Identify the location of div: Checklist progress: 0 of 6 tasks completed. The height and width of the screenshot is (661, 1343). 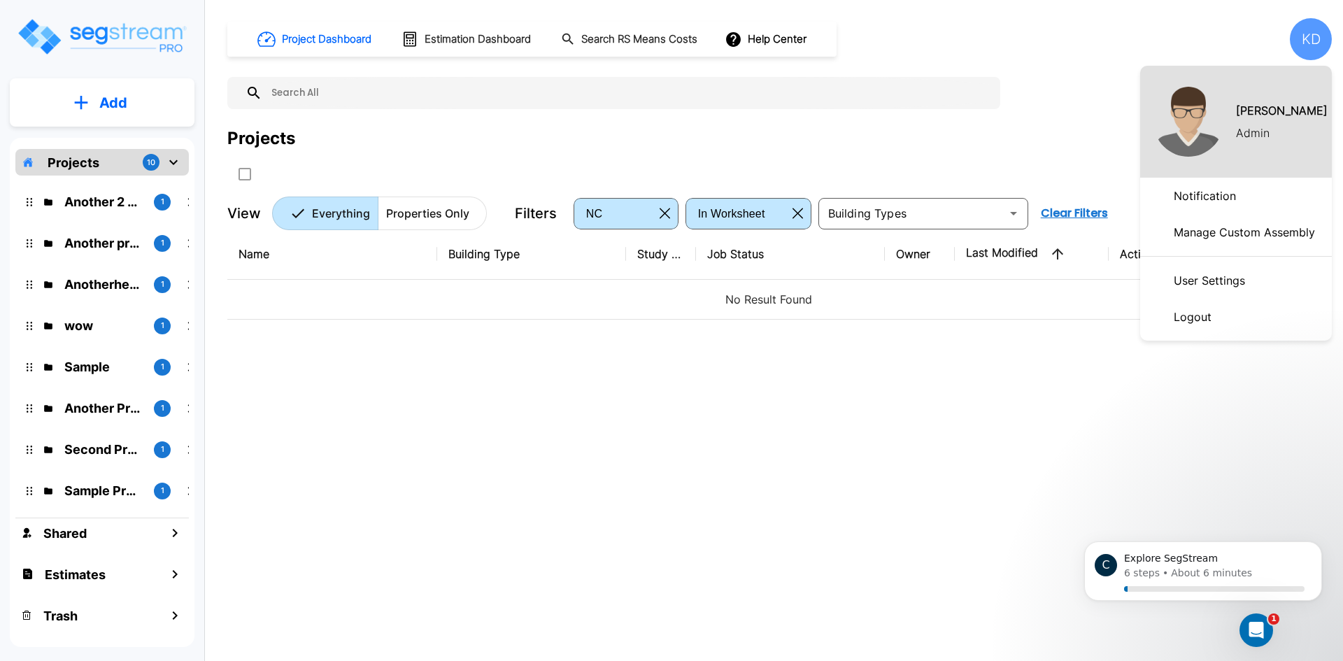
(151, 53).